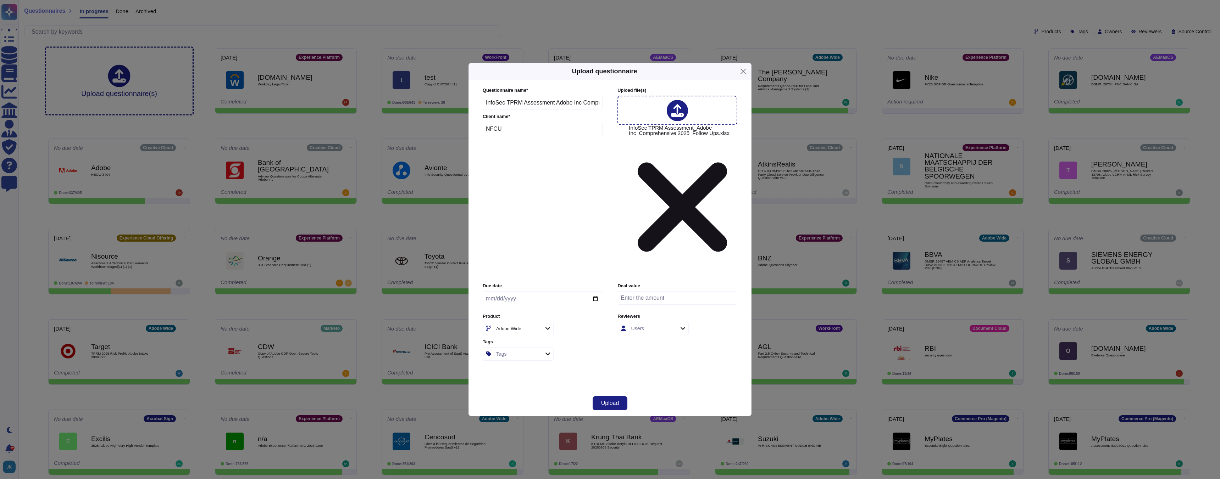 The height and width of the screenshot is (479, 1220). I want to click on button: Close, so click(743, 71).